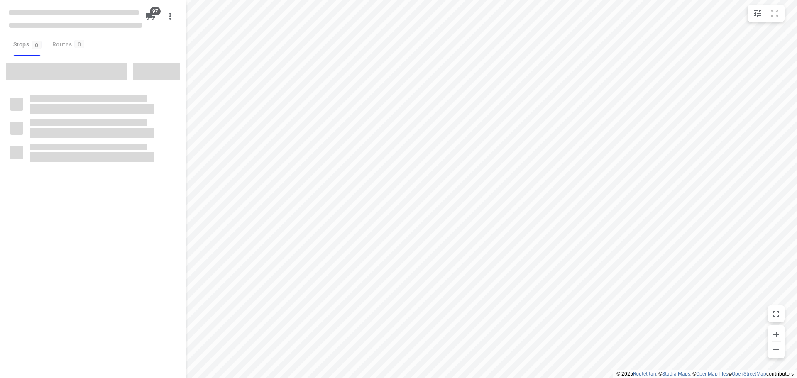 This screenshot has width=797, height=378. I want to click on a: OpenMapTiles, so click(712, 374).